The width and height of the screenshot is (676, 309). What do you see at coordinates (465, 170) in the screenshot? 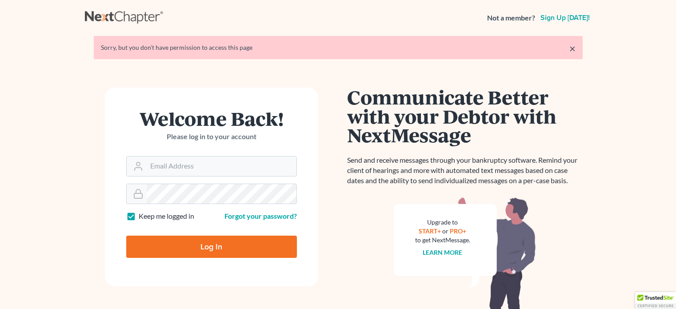
I see `p: Send and receive messages through your bankruptcy software. Remind your client of hearings and mo...` at bounding box center [465, 170].